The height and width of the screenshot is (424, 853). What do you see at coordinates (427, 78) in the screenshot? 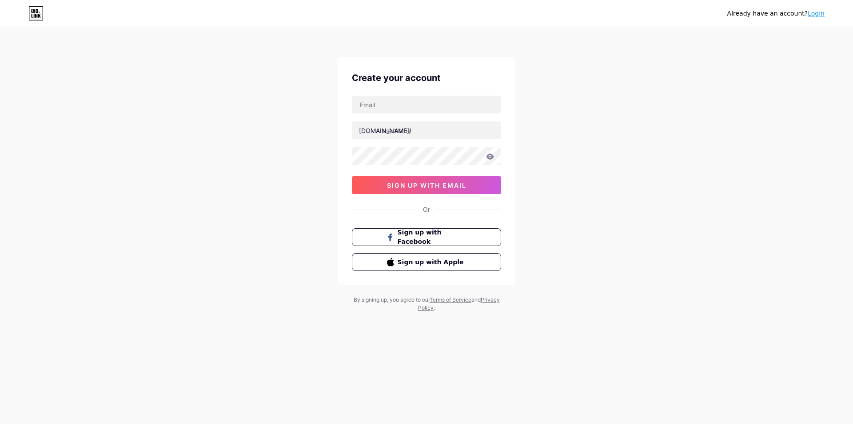
I see `div: Create your account` at bounding box center [427, 78].